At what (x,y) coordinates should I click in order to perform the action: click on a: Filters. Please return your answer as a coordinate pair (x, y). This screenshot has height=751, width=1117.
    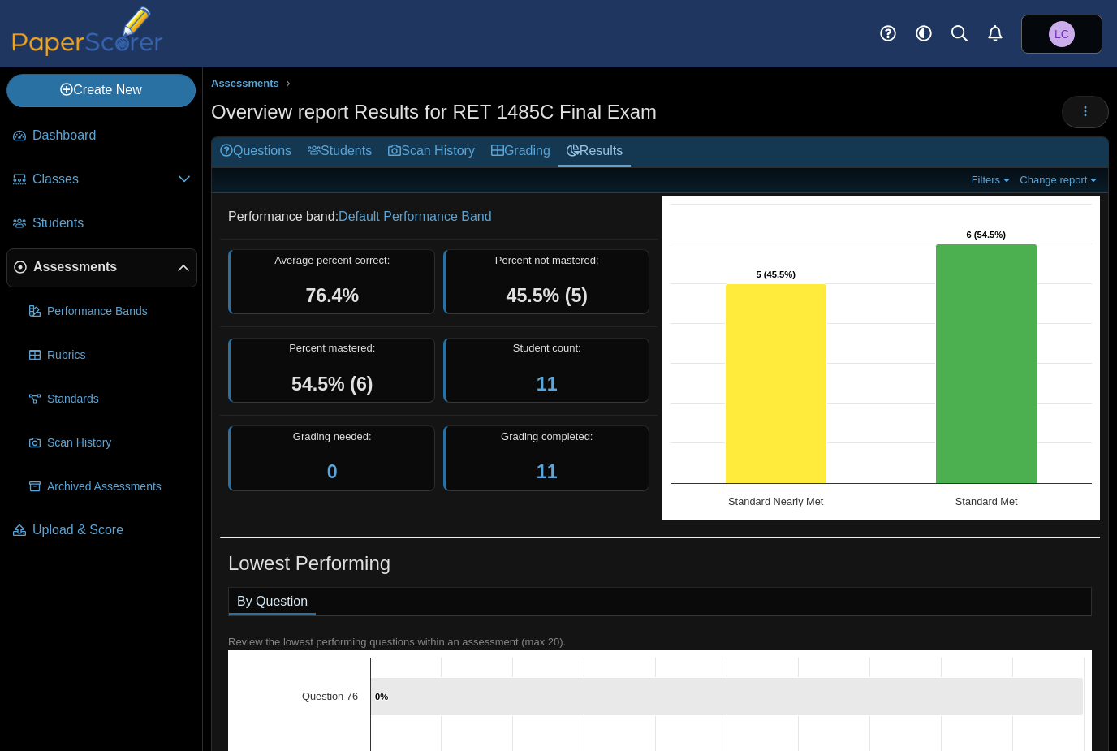
    Looking at the image, I should click on (992, 179).